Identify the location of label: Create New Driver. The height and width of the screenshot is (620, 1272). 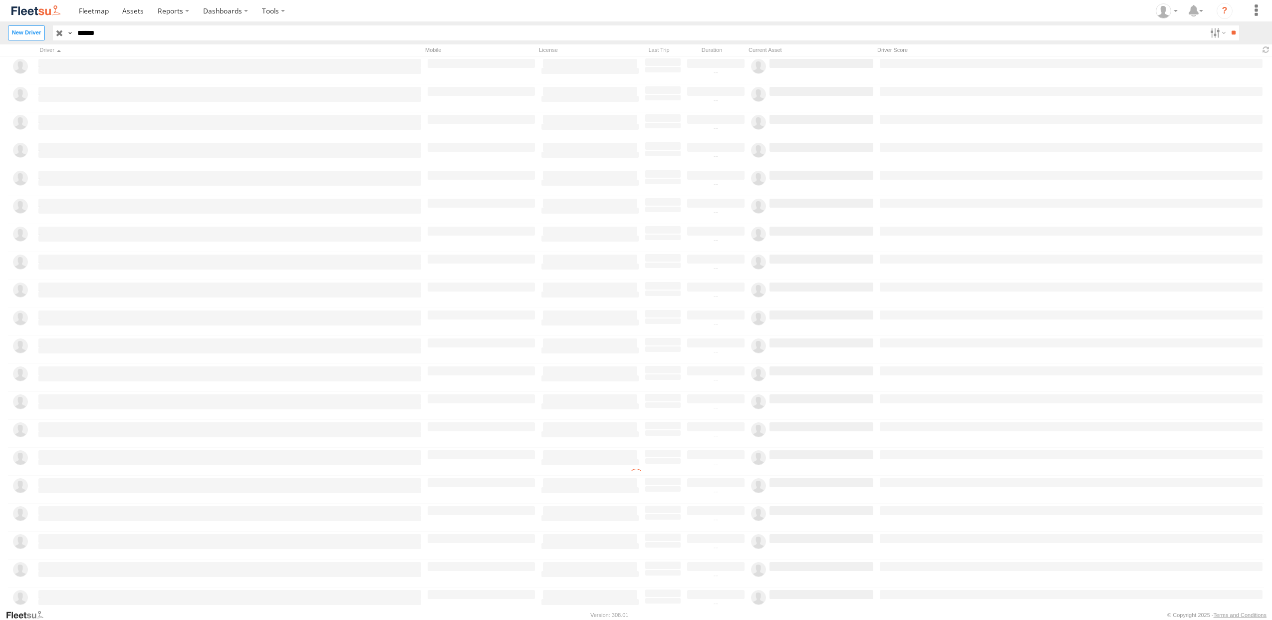
(26, 32).